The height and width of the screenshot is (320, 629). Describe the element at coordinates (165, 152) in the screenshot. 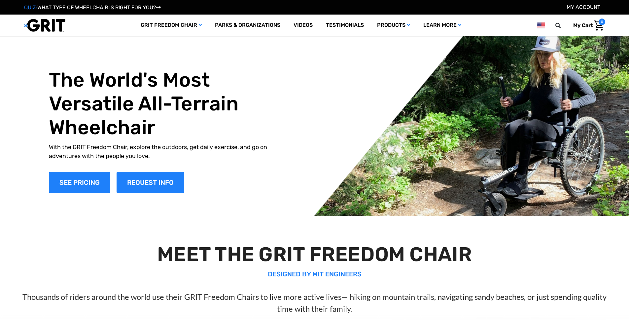

I see `p: With the GRIT Freedom Chair, explore the outdoors, get daily exercise, and go on adventures with ...` at that location.